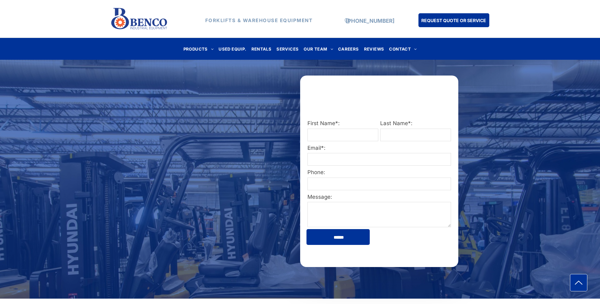 Image resolution: width=600 pixels, height=304 pixels. What do you see at coordinates (259, 20) in the screenshot?
I see `strong: FORKLIFTS & WAREHOUSE EQUIPMENT` at bounding box center [259, 20].